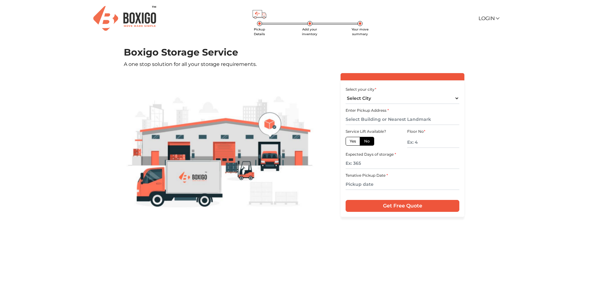 Image resolution: width=596 pixels, height=290 pixels. What do you see at coordinates (259, 32) in the screenshot?
I see `span: Pickup Details` at bounding box center [259, 32].